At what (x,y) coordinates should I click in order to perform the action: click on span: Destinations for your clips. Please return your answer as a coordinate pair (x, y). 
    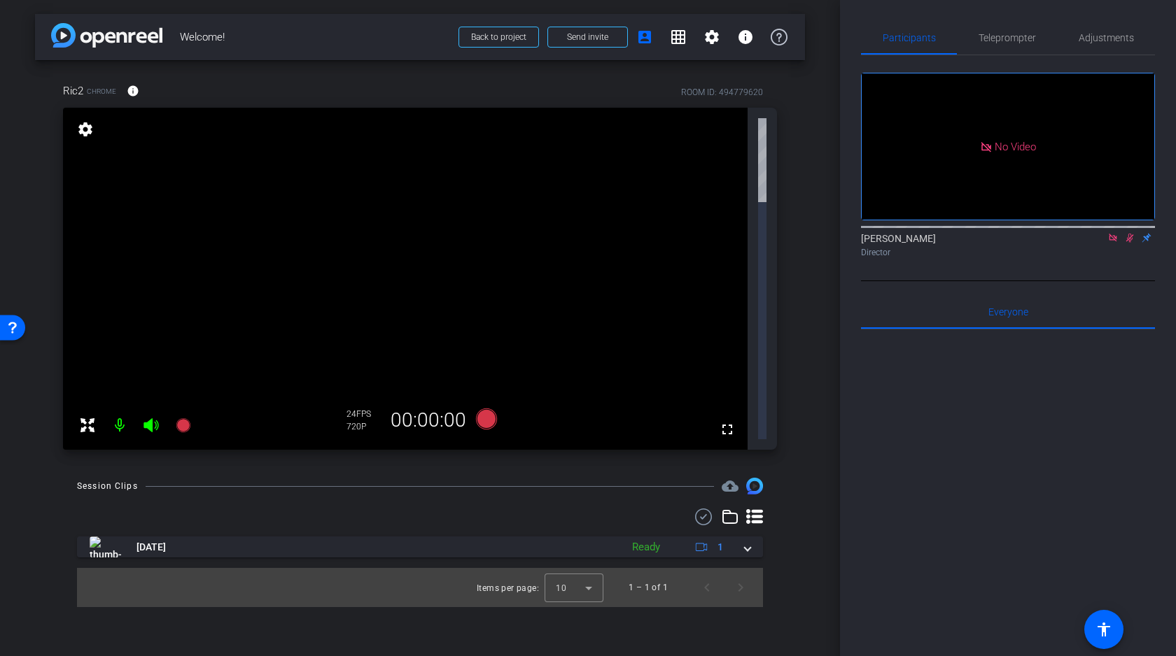
    Looking at the image, I should click on (730, 486).